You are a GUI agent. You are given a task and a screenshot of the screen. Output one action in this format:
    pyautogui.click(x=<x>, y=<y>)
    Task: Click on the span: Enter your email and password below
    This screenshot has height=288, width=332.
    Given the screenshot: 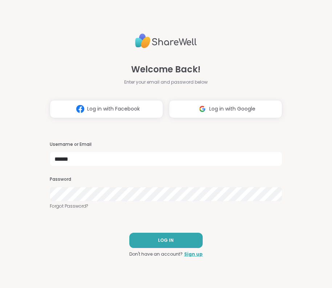 What is the action you would take?
    pyautogui.click(x=166, y=82)
    